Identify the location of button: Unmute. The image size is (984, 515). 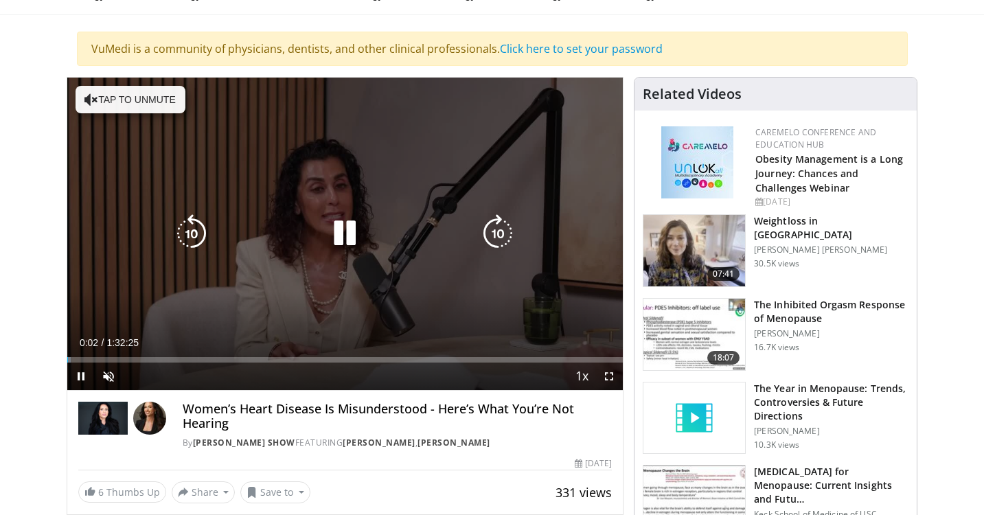
(109, 376).